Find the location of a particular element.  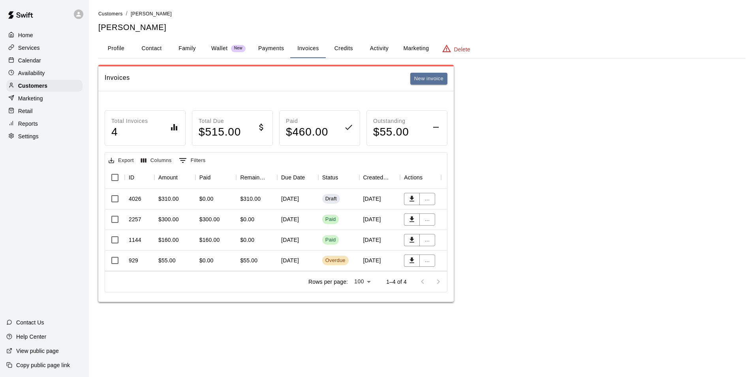

p: Settings is located at coordinates (28, 136).